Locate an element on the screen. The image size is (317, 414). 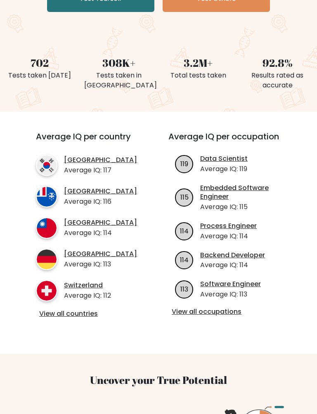
h3: Average IQ per occupation is located at coordinates (229, 141).